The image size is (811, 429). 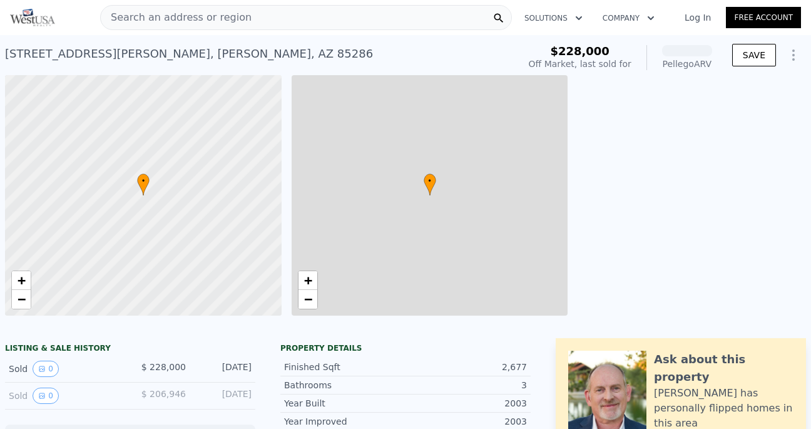 What do you see at coordinates (163, 367) in the screenshot?
I see `span: $ 228,000` at bounding box center [163, 367].